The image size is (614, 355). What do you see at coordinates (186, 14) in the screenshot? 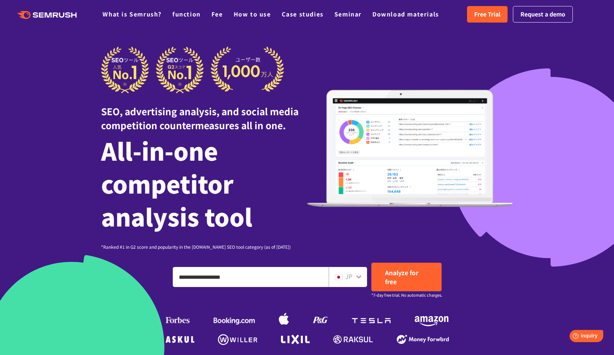
I see `font: function` at bounding box center [186, 14].